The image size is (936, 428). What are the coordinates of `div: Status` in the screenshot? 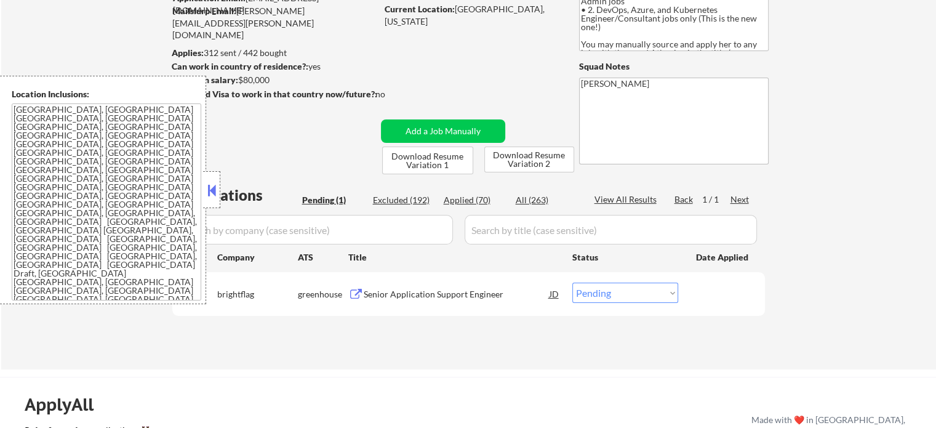 It's located at (625, 257).